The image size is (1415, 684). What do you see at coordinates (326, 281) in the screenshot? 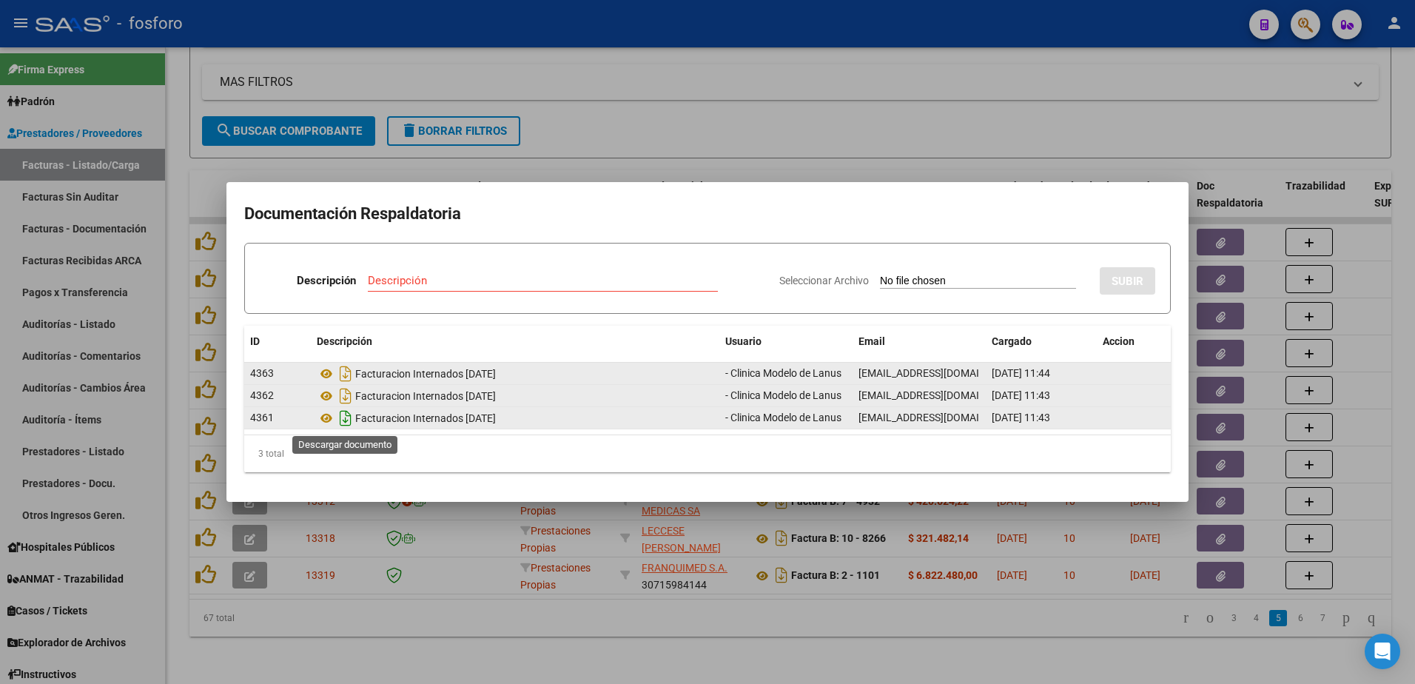
I see `p: Descripción` at bounding box center [326, 281].